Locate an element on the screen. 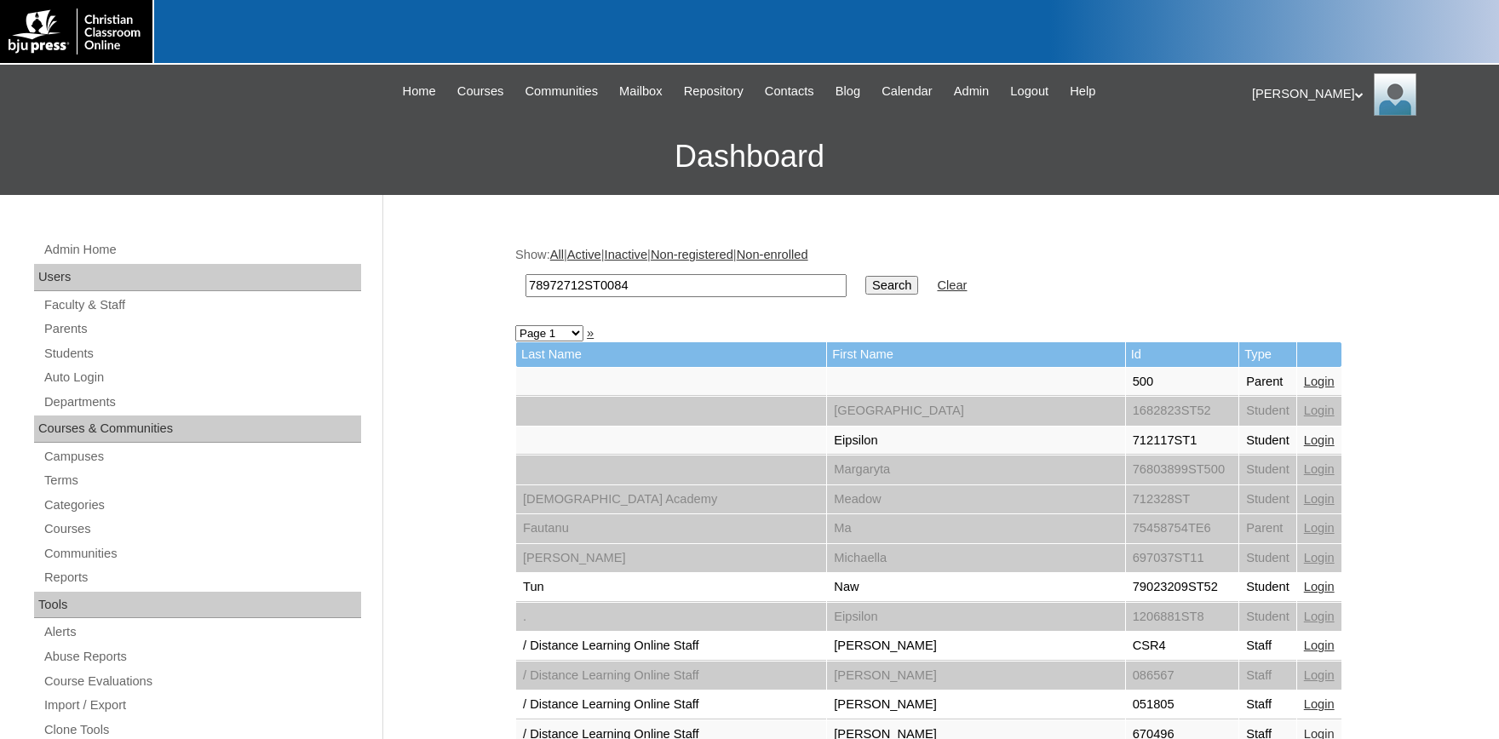 The width and height of the screenshot is (1499, 739). a: Reports is located at coordinates (202, 577).